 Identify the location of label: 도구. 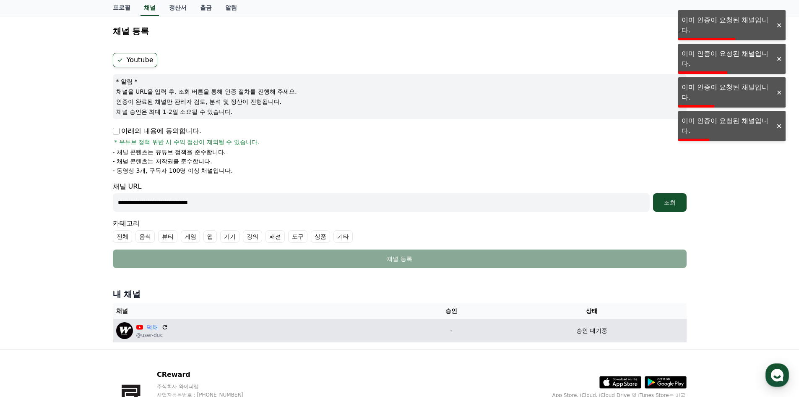
(298, 236).